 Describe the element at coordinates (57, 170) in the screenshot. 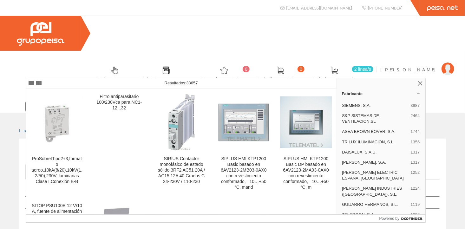

I see `div: ProSobretTipo2+3,formato aereo,10kA(8/20),10kV(1.2/50),230V, luminarias Clase I.Conexión B-B` at that location.